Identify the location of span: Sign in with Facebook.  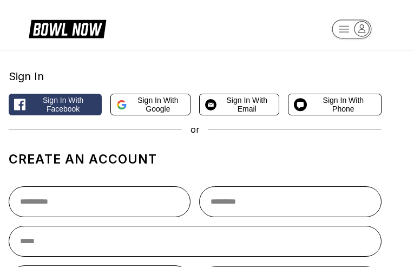
(63, 104).